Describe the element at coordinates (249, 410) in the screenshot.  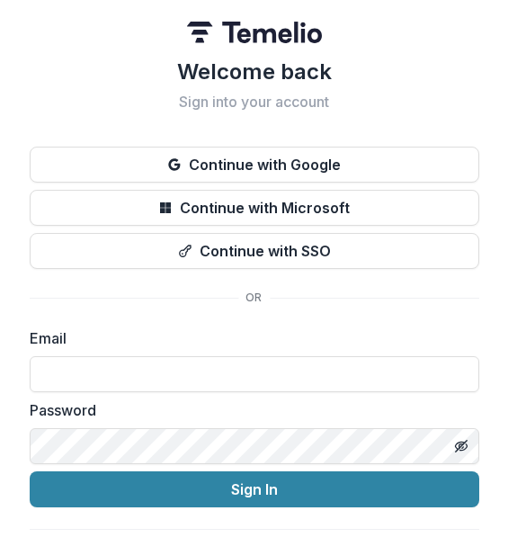
I see `label: Password` at that location.